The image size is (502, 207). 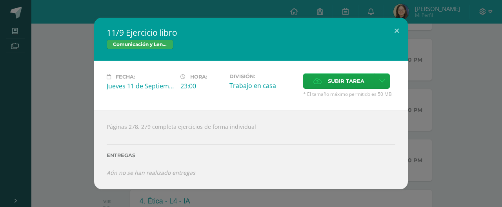 What do you see at coordinates (251, 33) in the screenshot?
I see `h2: 11/9 Ejercicio libro` at bounding box center [251, 33].